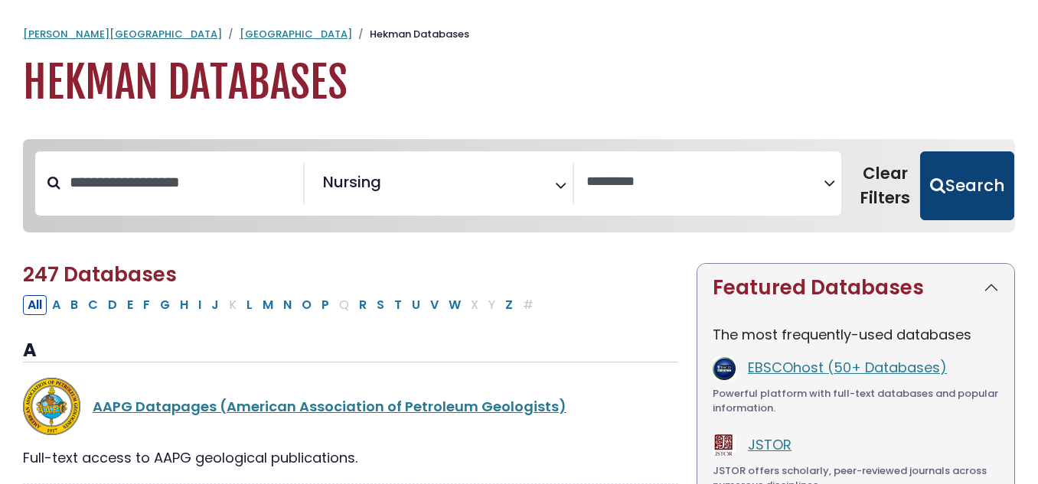 The image size is (1038, 484). I want to click on button: Filter Results O, so click(306, 305).